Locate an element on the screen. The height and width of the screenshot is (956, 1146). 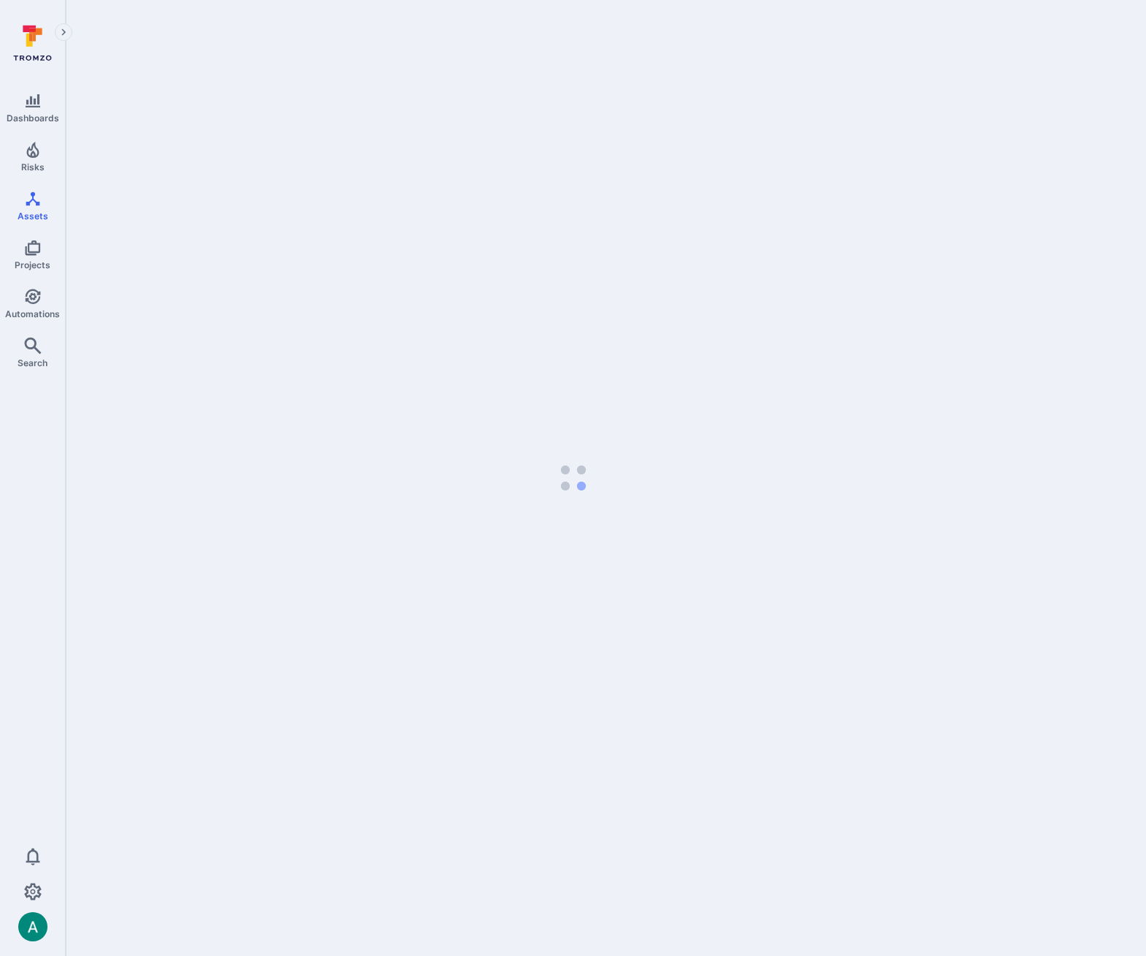
img: ACg8ocLSa5mPYBaXNx3eFu_EmspyJX0laNWN7cXOFirfQ7srZveEpg=s96-c is located at coordinates (33, 926).